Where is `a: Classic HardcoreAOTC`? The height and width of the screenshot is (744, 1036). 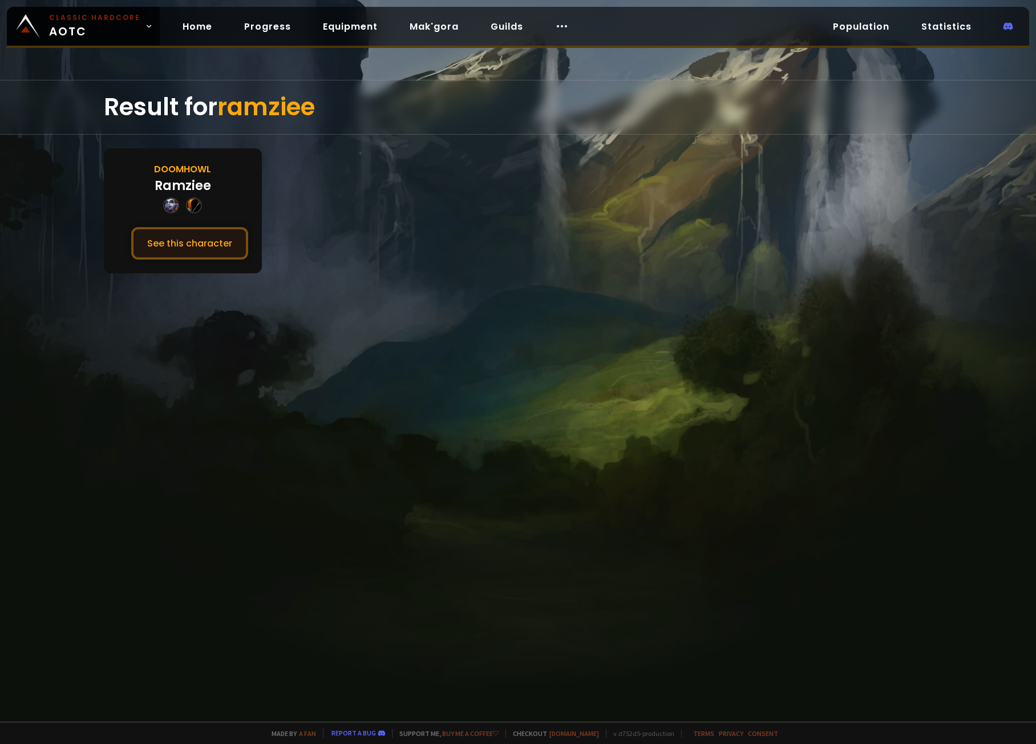 a: Classic HardcoreAOTC is located at coordinates (83, 26).